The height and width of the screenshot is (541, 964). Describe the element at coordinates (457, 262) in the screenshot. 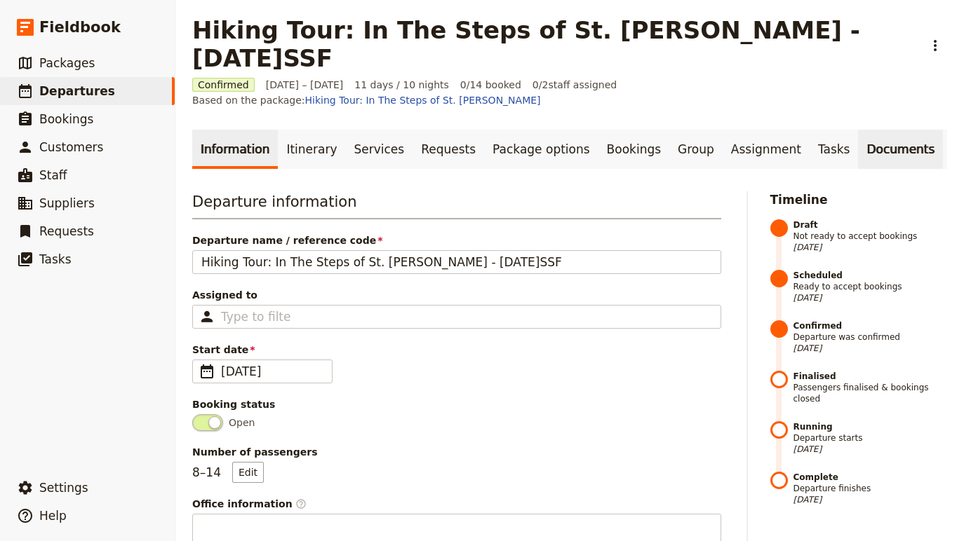

I see `input: Departure name / reference code` at that location.